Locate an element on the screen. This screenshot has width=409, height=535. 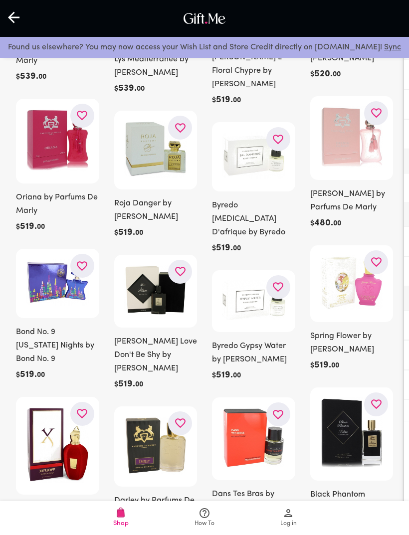
img: Kilian Love Don't Be Shy by Kilian is located at coordinates (156, 290).